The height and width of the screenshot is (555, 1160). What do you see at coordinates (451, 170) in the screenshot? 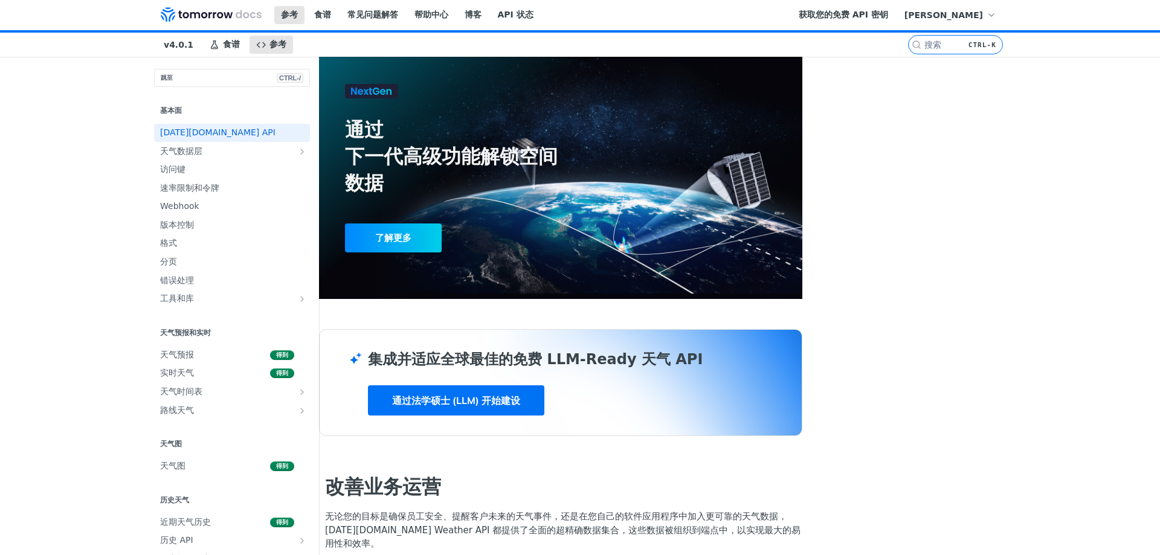
I see `font: 下一代高级功能解锁空间数据` at bounding box center [451, 170].